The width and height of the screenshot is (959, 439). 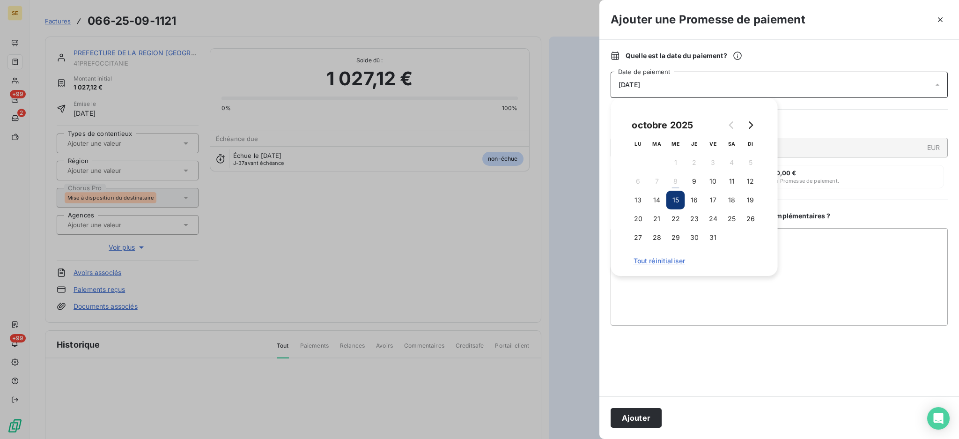 I want to click on button: Go to previous month, so click(x=732, y=125).